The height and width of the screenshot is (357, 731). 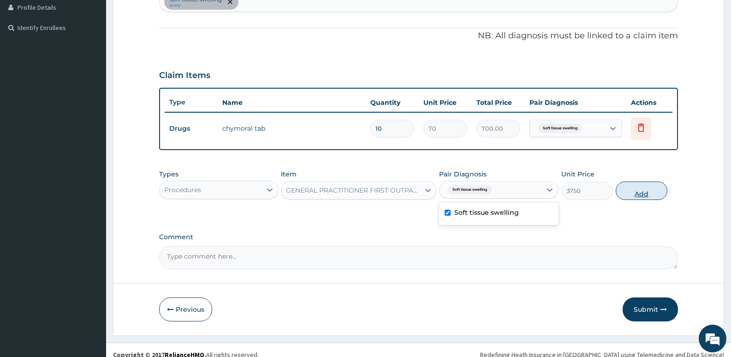 What do you see at coordinates (418, 36) in the screenshot?
I see `p: NB: All diagnosis must be linked to a claim item` at bounding box center [418, 36].